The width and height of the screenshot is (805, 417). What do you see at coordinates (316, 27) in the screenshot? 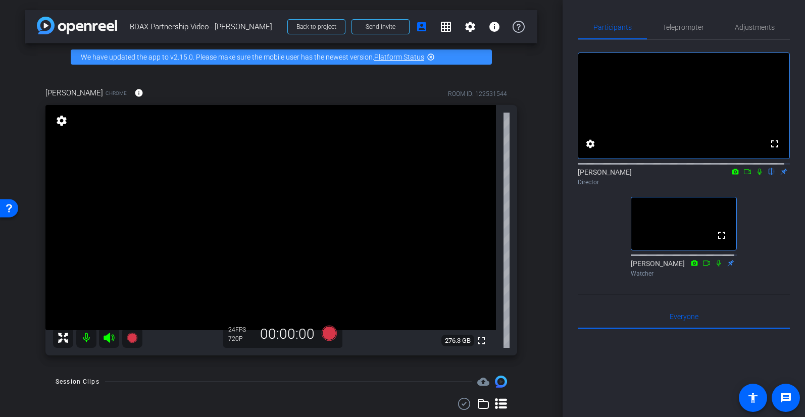
I see `button: Back to project` at bounding box center [316, 27].